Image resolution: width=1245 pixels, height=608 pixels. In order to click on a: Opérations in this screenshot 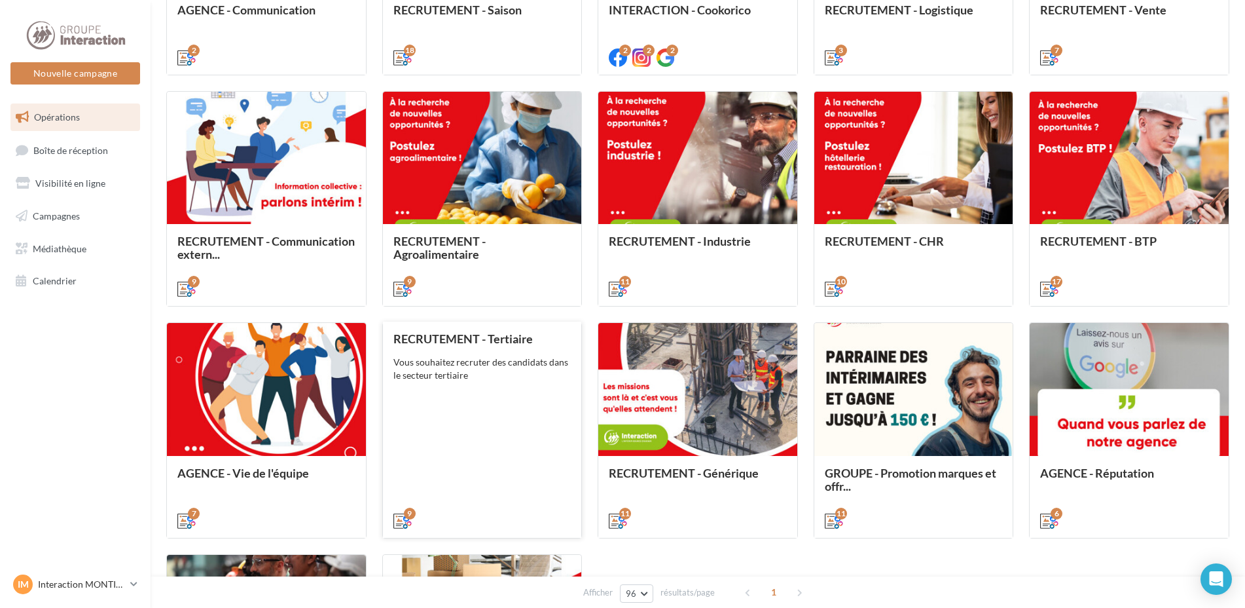, I will do `click(75, 117)`.